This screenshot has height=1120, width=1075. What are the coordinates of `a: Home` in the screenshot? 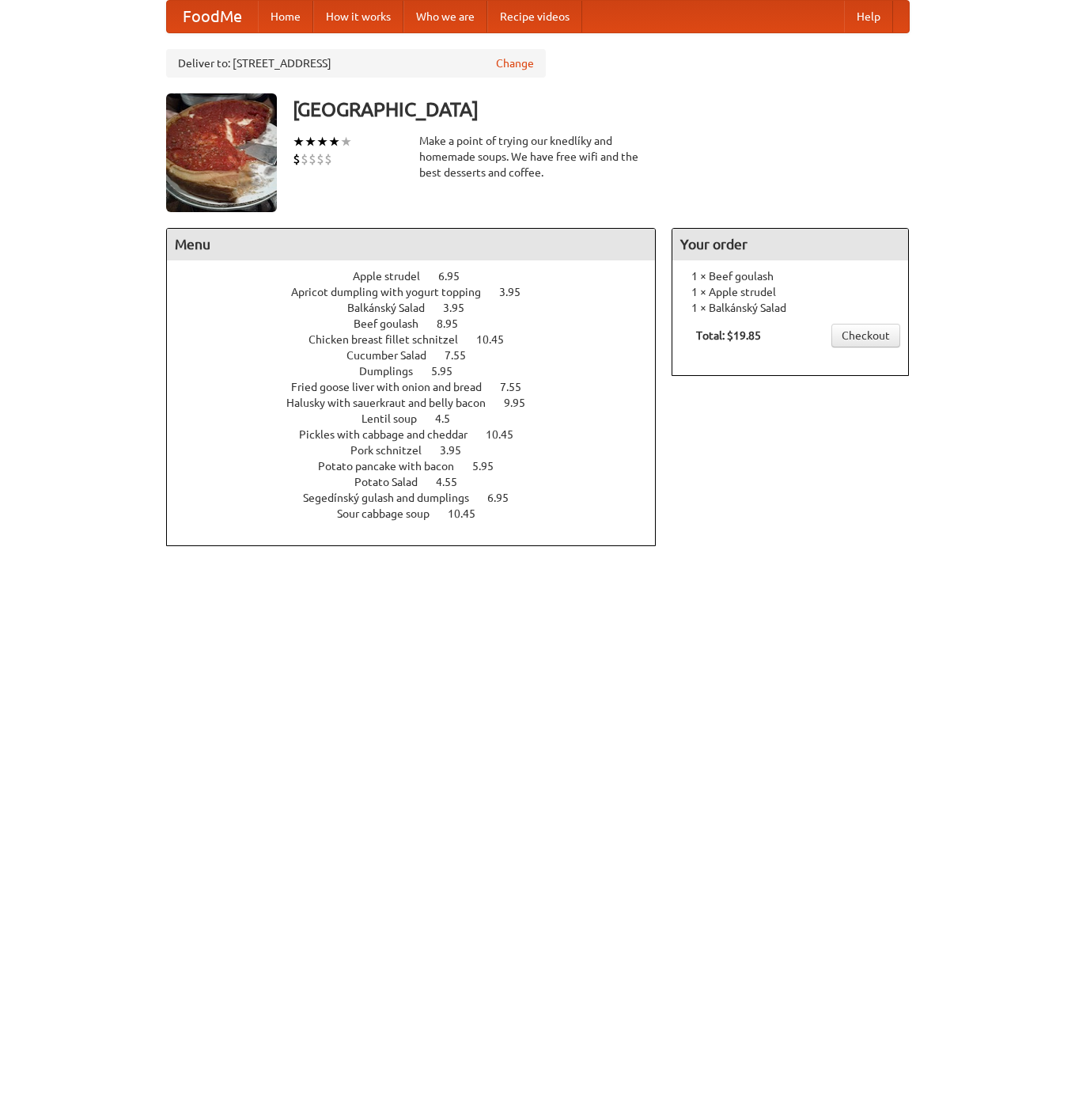 It's located at (286, 17).